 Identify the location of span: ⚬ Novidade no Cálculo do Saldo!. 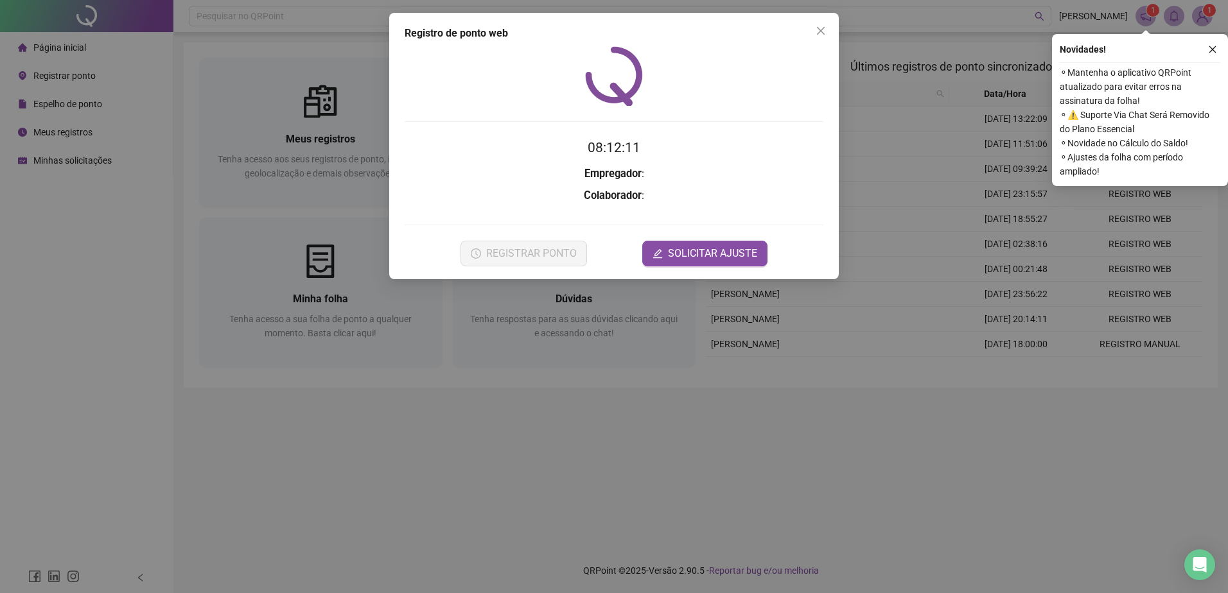
(1140, 143).